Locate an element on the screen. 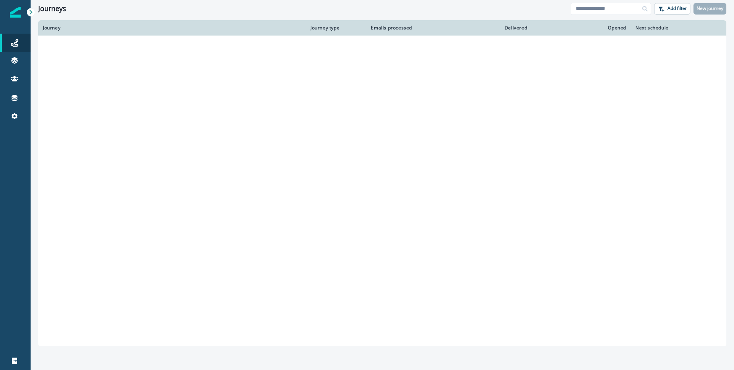  p: New journey is located at coordinates (710, 8).